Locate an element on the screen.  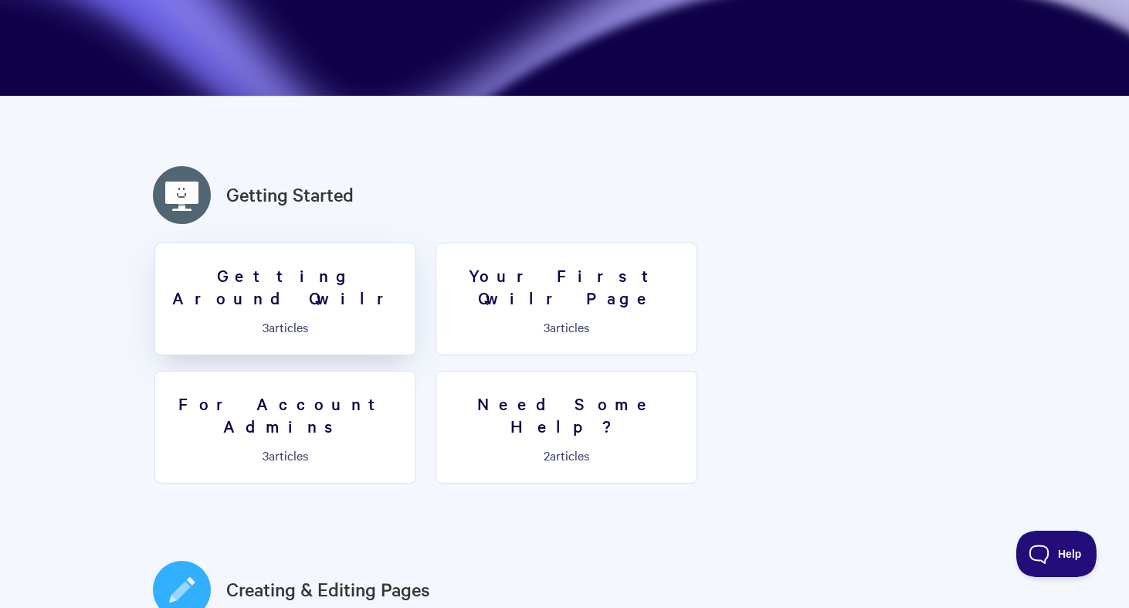
h3: For Account Admins is located at coordinates (285, 414).